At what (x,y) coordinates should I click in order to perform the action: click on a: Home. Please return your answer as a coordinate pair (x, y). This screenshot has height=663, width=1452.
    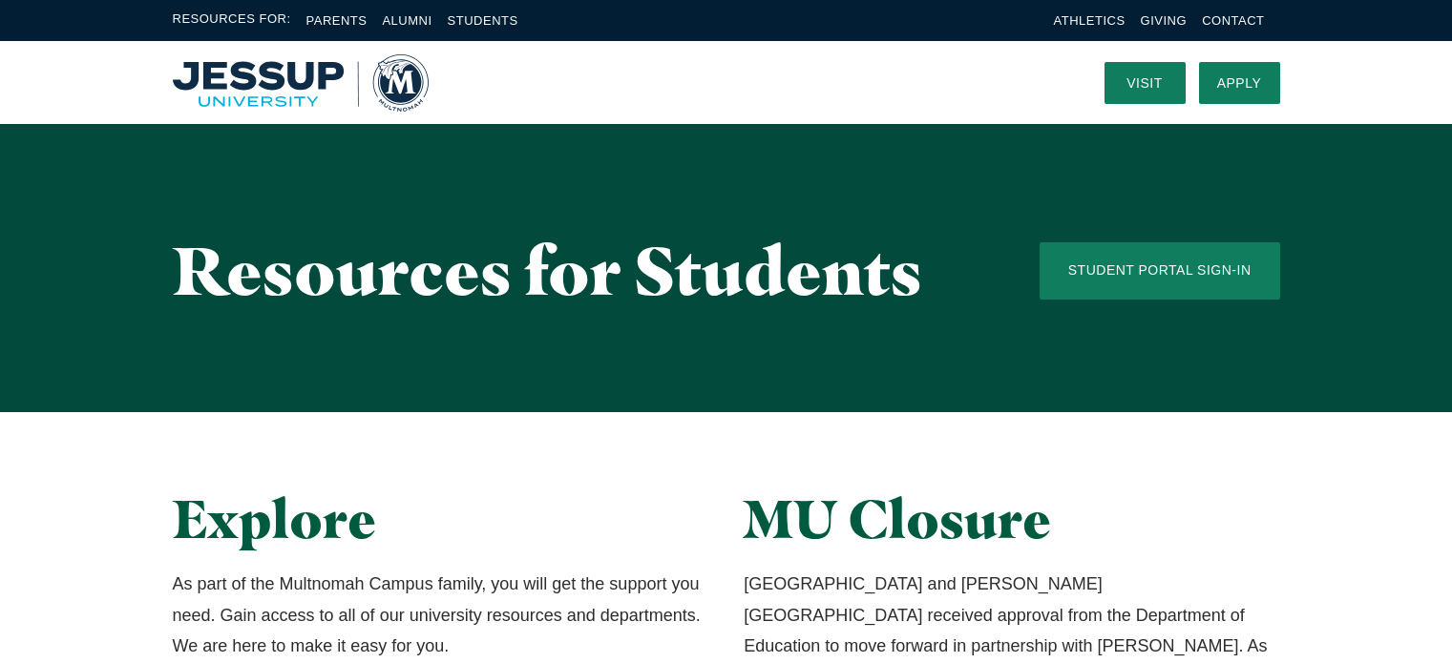
    Looking at the image, I should click on (301, 83).